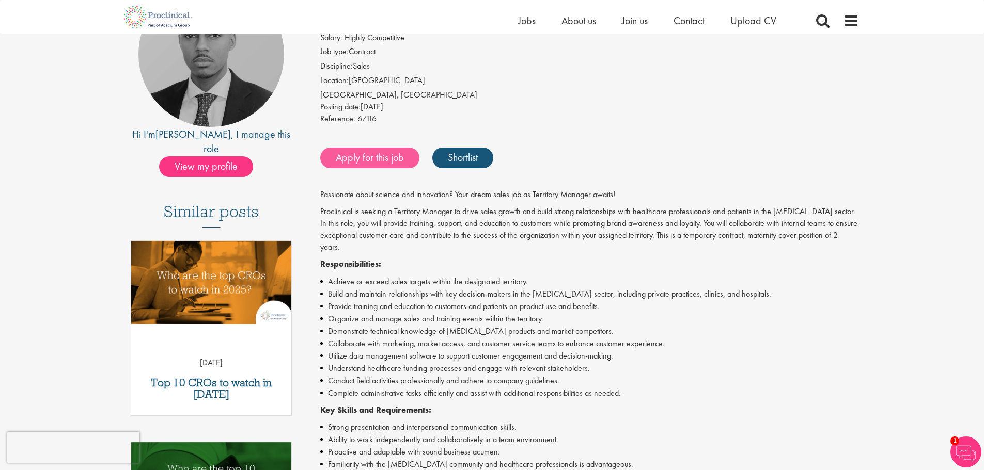 This screenshot has height=470, width=984. What do you see at coordinates (589, 282) in the screenshot?
I see `li: Achieve or exceed sales targets within the designated territory.` at bounding box center [589, 282].